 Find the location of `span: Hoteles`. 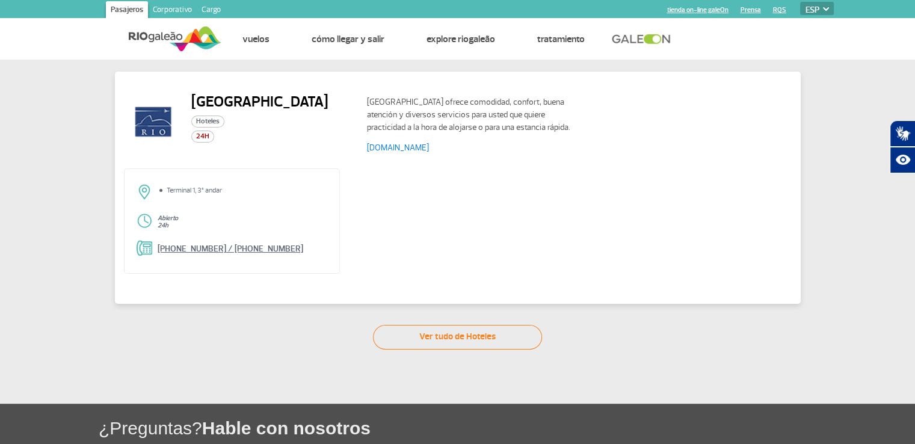

span: Hoteles is located at coordinates (207, 121).